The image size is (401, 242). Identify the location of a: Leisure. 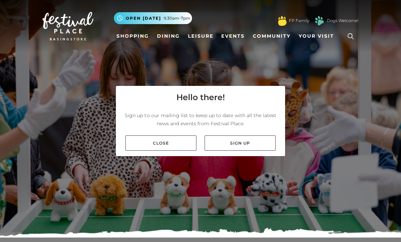
(200, 36).